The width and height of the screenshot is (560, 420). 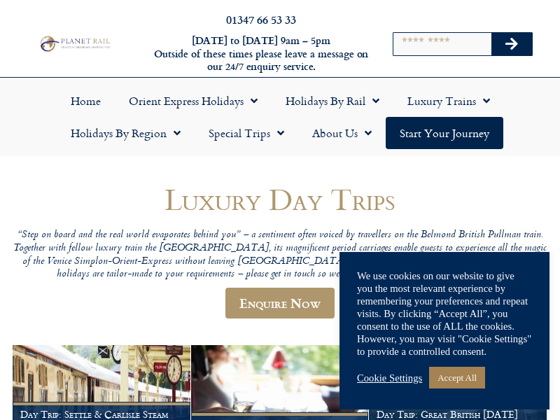 What do you see at coordinates (449, 101) in the screenshot?
I see `a: Luxury Trains` at bounding box center [449, 101].